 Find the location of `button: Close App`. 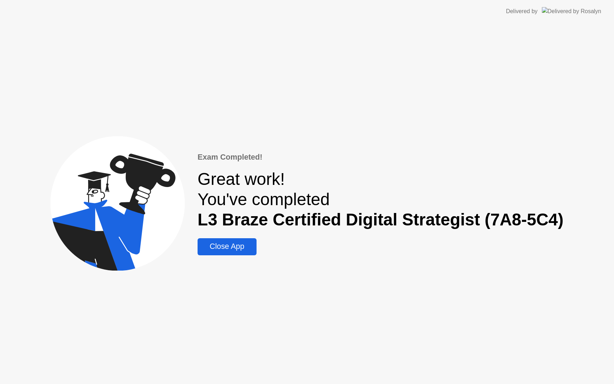

button: Close App is located at coordinates (227, 247).